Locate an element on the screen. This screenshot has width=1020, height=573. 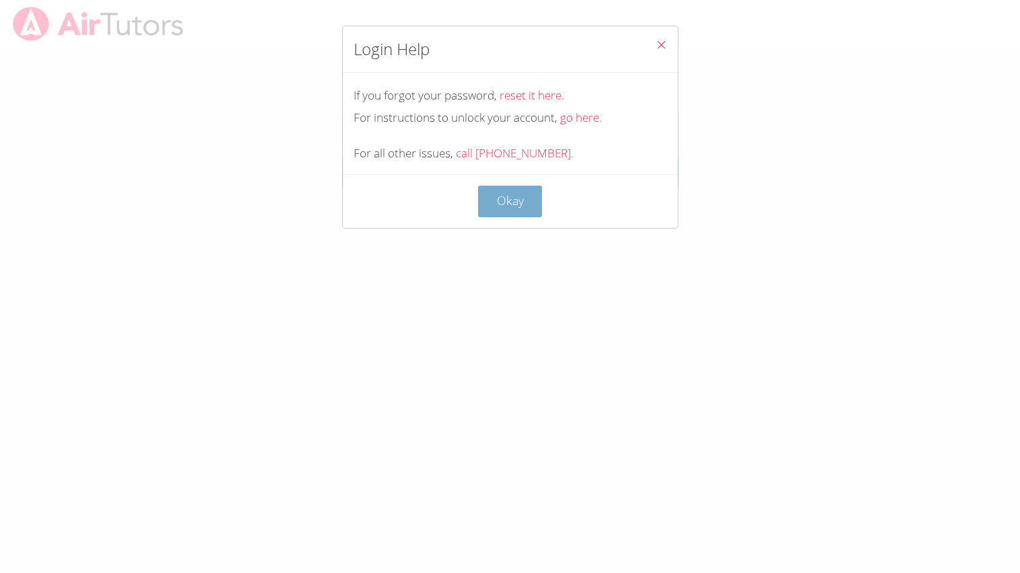
button: Okay is located at coordinates (510, 201).